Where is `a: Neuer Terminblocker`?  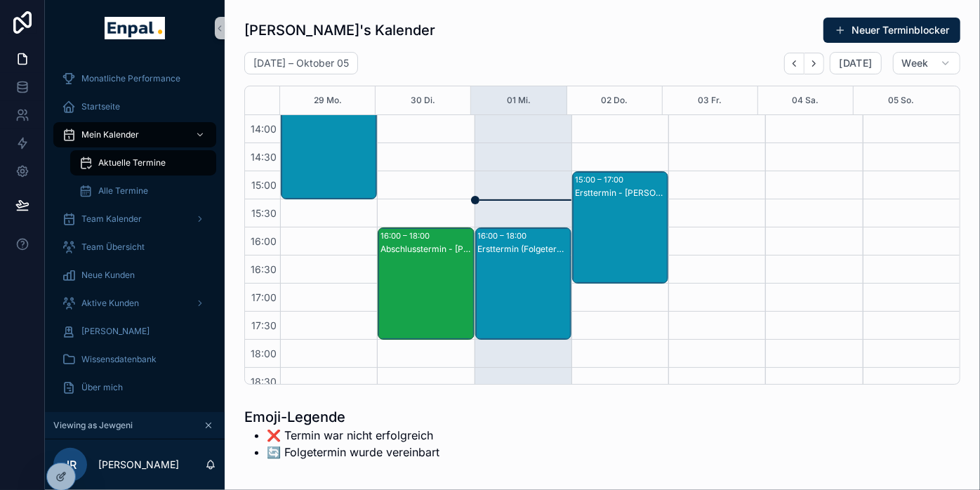
a: Neuer Terminblocker is located at coordinates (891, 30).